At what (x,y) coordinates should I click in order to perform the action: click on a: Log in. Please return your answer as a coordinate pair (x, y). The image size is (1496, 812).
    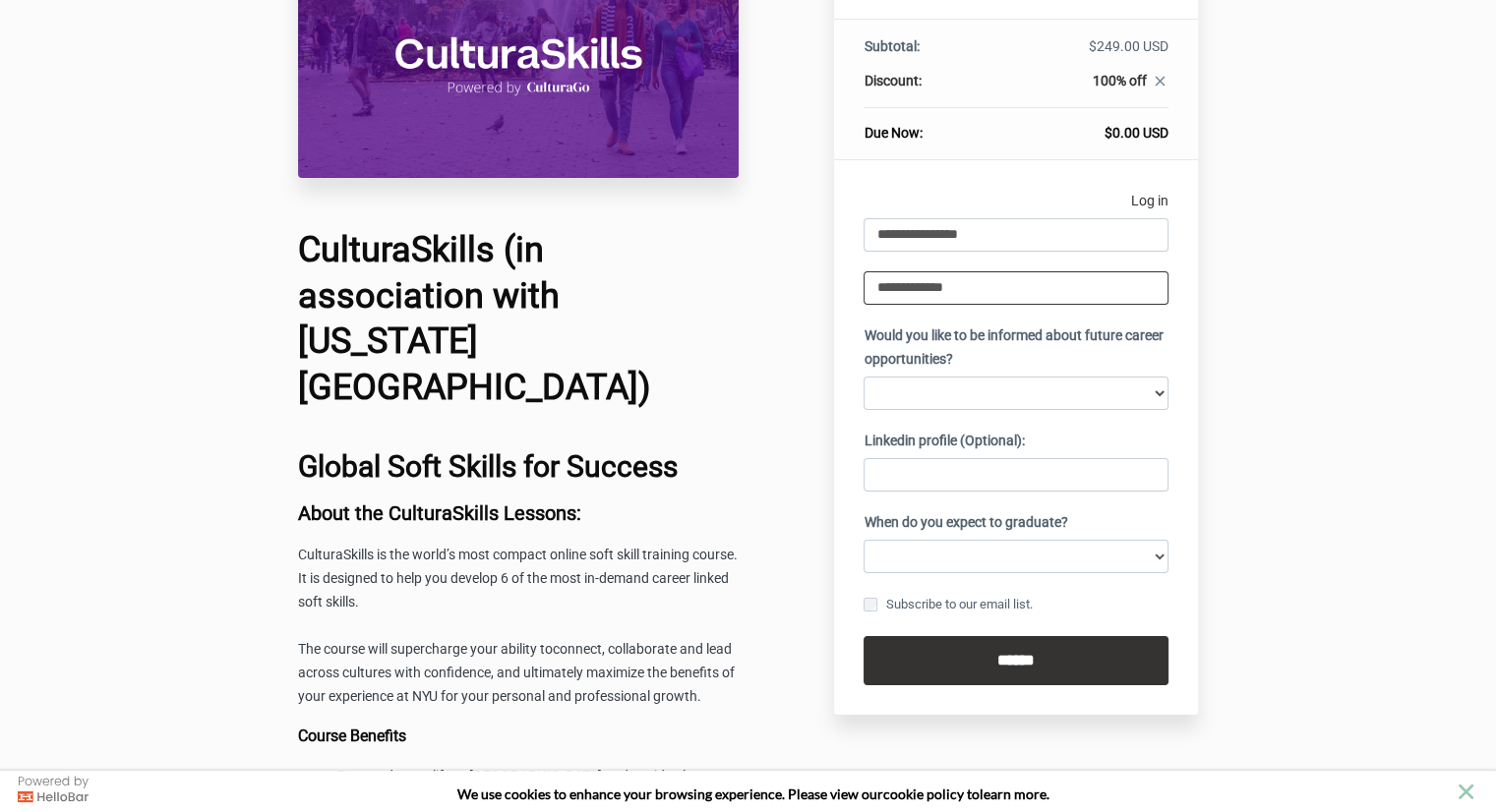
    Looking at the image, I should click on (1150, 204).